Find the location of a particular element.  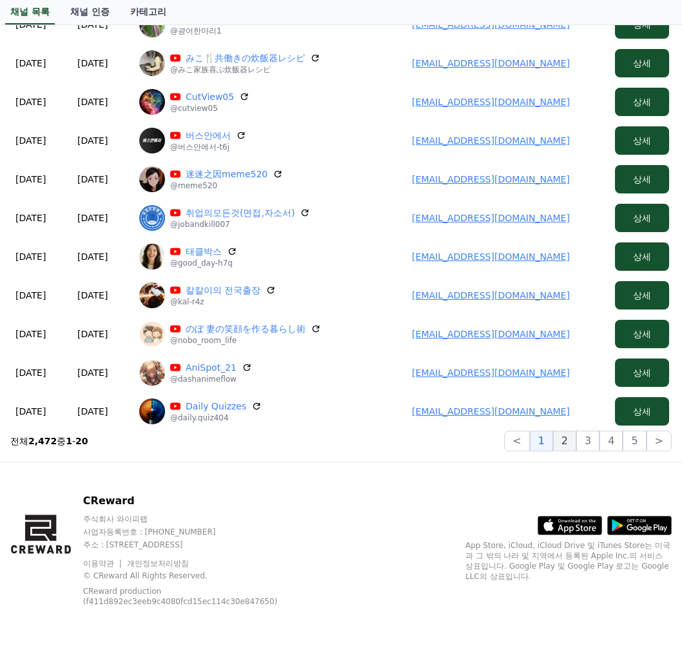

a: 迷迷之因meme520 is located at coordinates (226, 174).